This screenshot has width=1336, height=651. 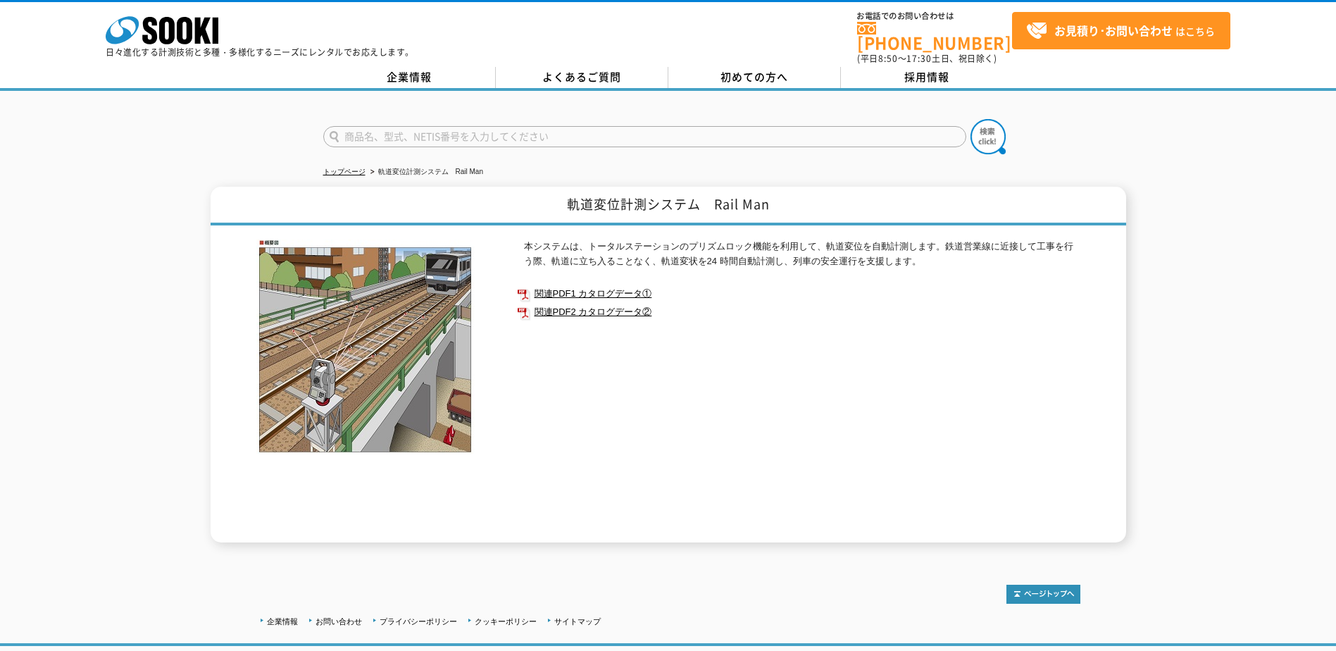 What do you see at coordinates (1114, 30) in the screenshot?
I see `strong: お見積り･お問い合わせ` at bounding box center [1114, 30].